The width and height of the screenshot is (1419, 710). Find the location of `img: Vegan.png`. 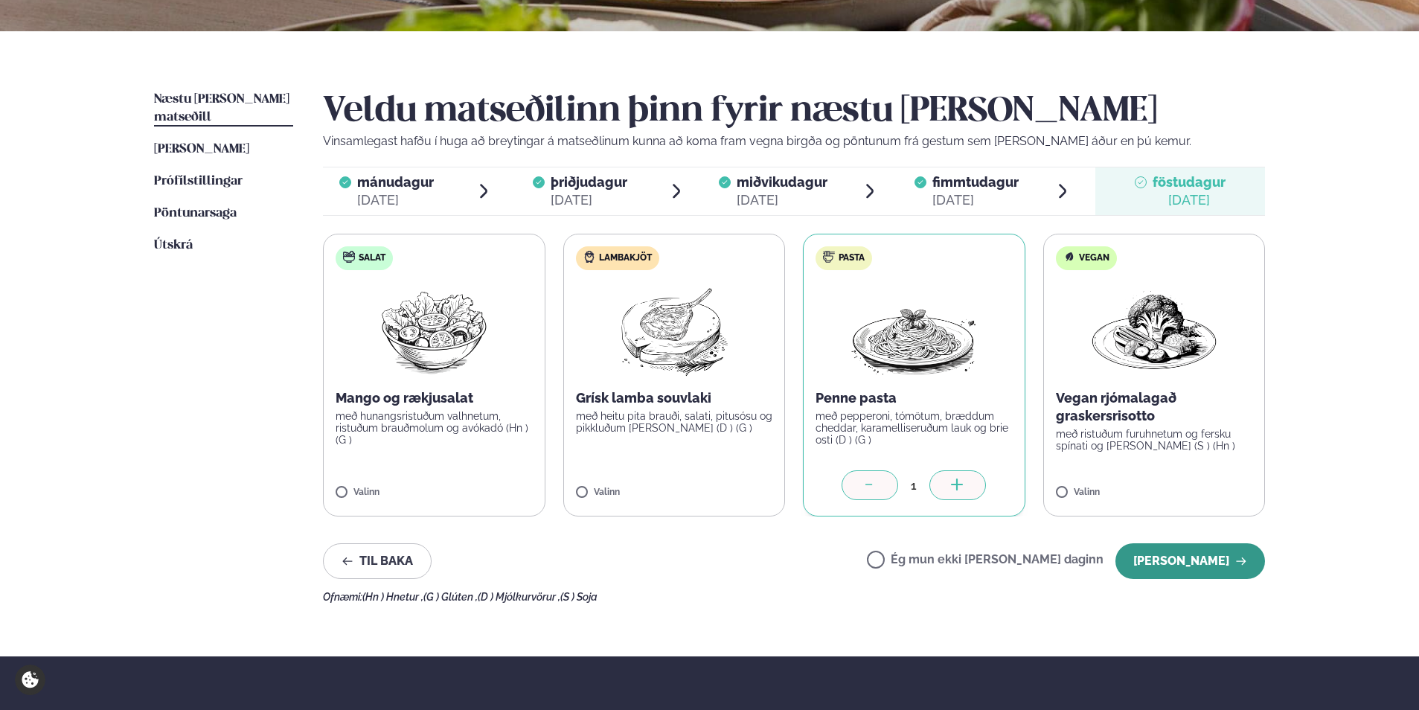

img: Vegan.png is located at coordinates (1154, 330).